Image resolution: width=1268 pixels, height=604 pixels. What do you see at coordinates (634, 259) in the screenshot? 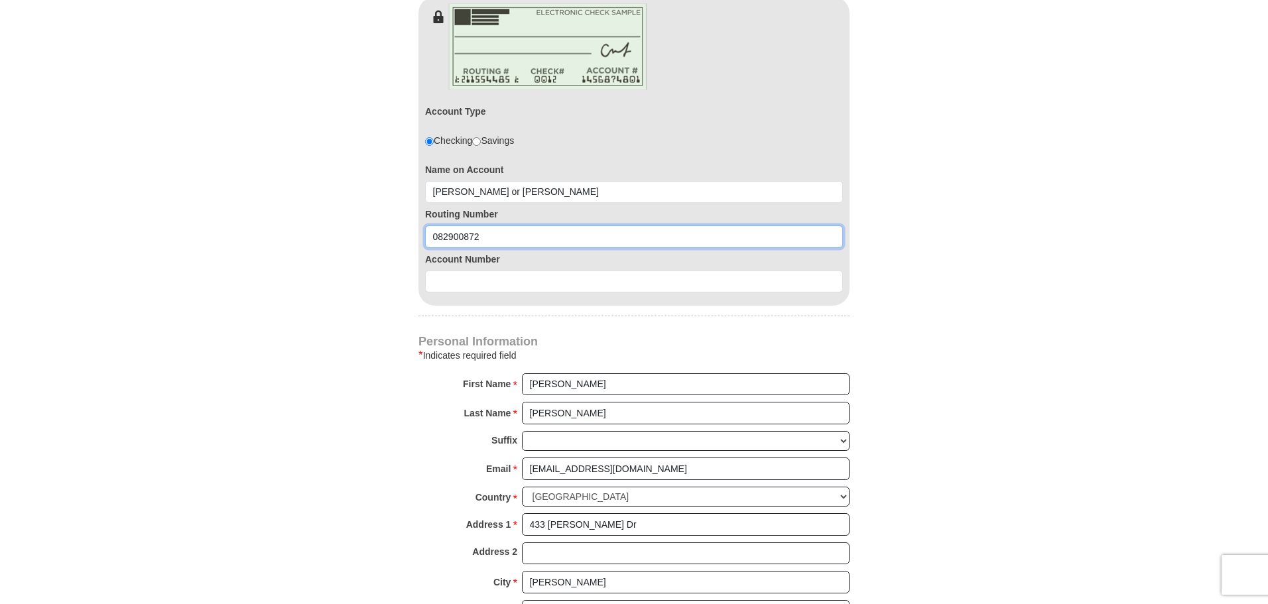
I see `label: Account Number` at bounding box center [634, 259].